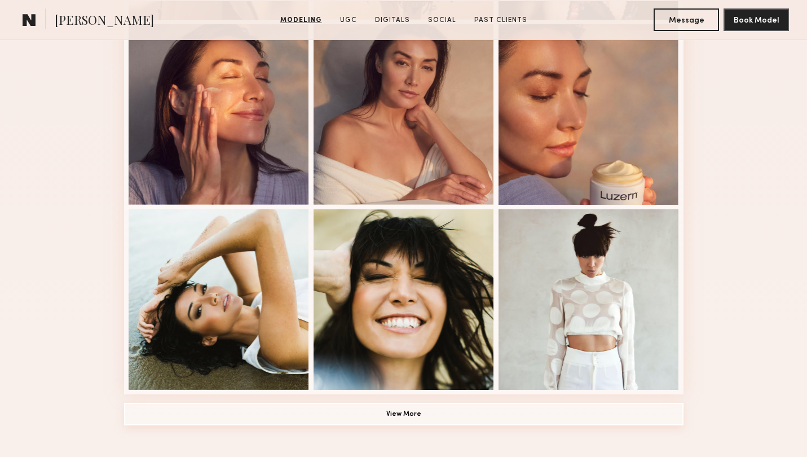 This screenshot has width=807, height=457. I want to click on a: Past Clients, so click(501, 20).